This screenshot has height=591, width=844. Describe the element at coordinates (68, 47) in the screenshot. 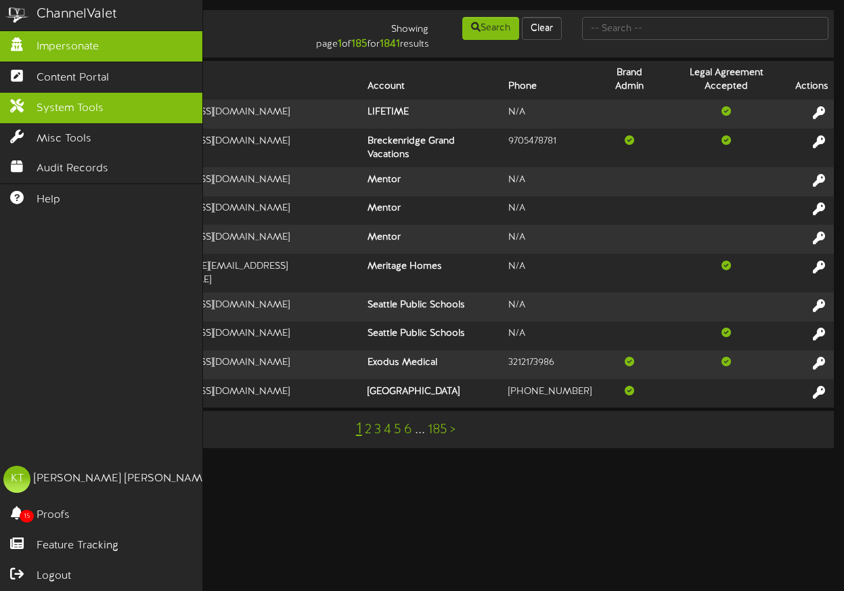

I see `span: Impersonate` at that location.